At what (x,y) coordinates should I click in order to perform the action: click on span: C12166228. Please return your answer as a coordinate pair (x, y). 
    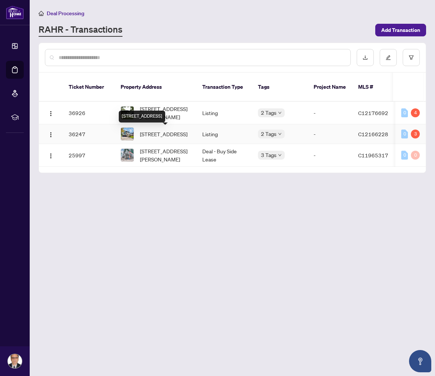
    Looking at the image, I should click on (373, 134).